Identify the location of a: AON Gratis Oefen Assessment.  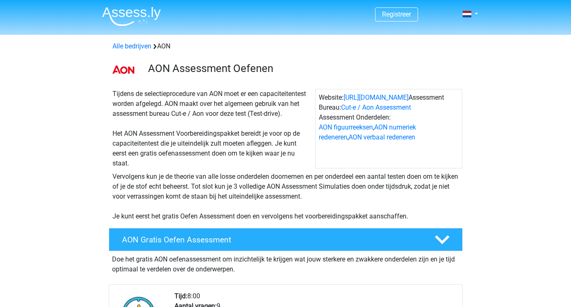
(286, 239).